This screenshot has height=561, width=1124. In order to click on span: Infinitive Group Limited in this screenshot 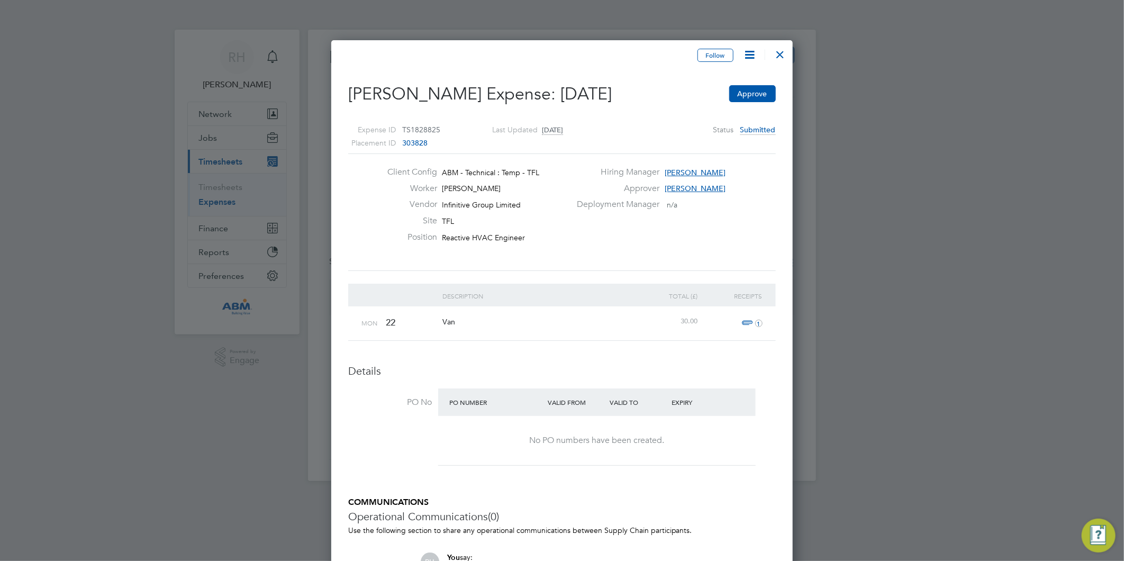, I will do `click(481, 205)`.